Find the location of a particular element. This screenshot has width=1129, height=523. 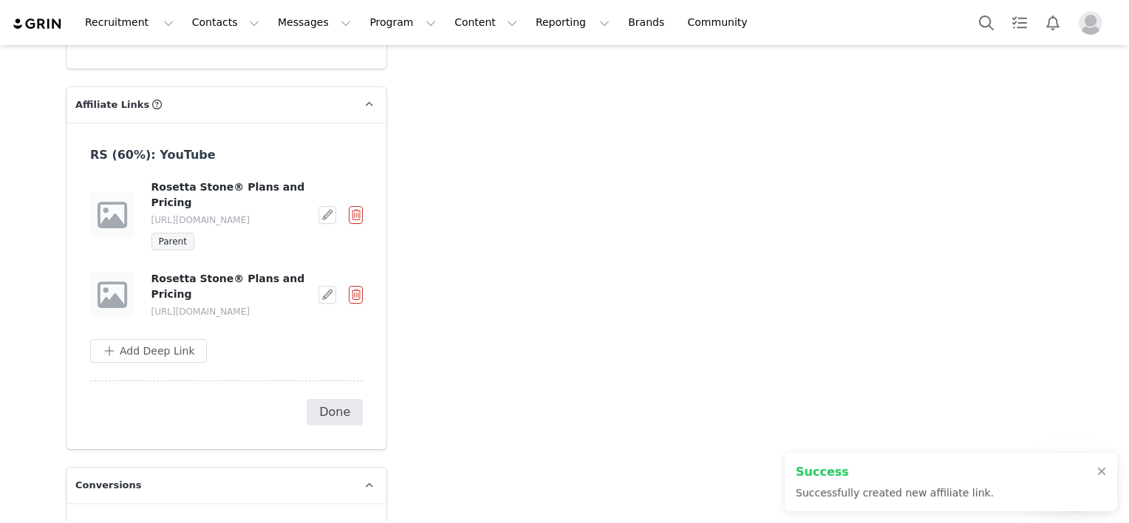

button: Program is located at coordinates (403, 22).